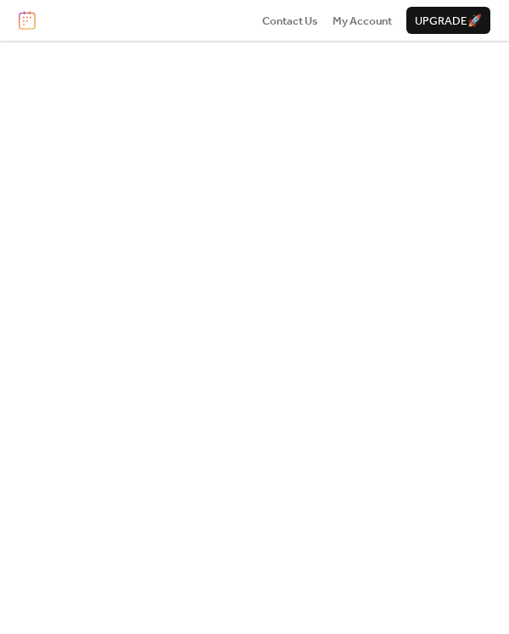 The height and width of the screenshot is (634, 509). What do you see at coordinates (290, 21) in the screenshot?
I see `span: Contact Us` at bounding box center [290, 21].